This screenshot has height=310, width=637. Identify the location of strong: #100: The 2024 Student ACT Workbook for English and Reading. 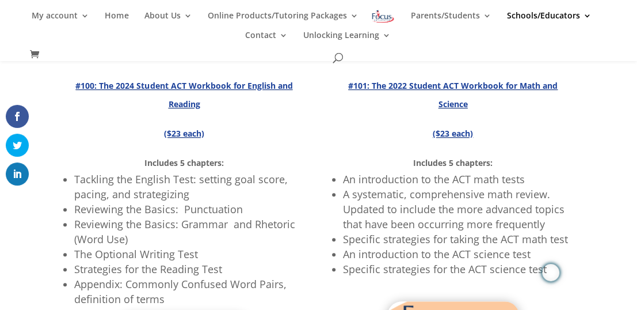
(184, 95).